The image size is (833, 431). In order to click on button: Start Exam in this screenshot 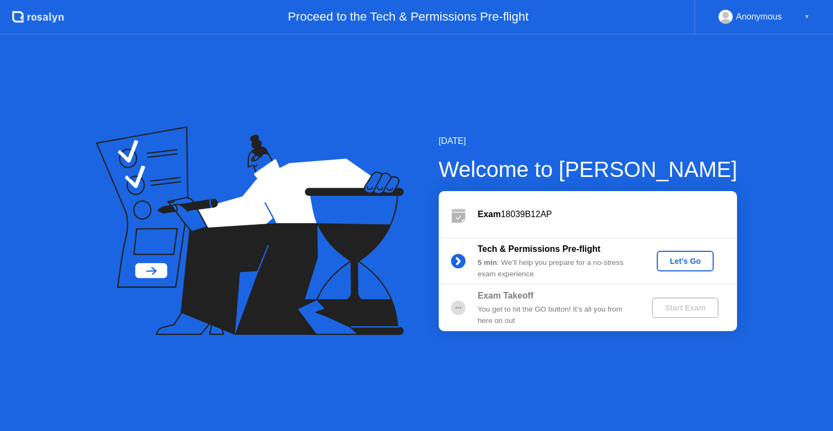, I will do `click(685, 308)`.